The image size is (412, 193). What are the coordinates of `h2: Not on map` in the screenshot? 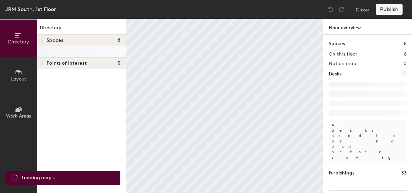 It's located at (342, 64).